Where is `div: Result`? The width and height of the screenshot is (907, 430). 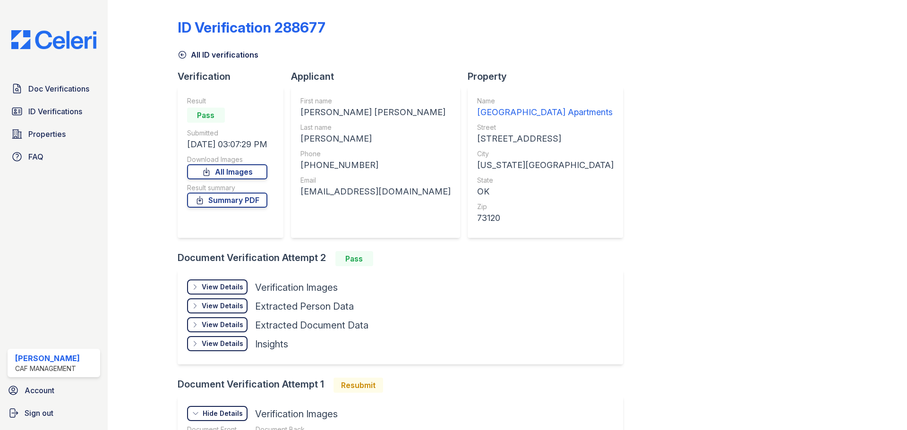 div: Result is located at coordinates (227, 101).